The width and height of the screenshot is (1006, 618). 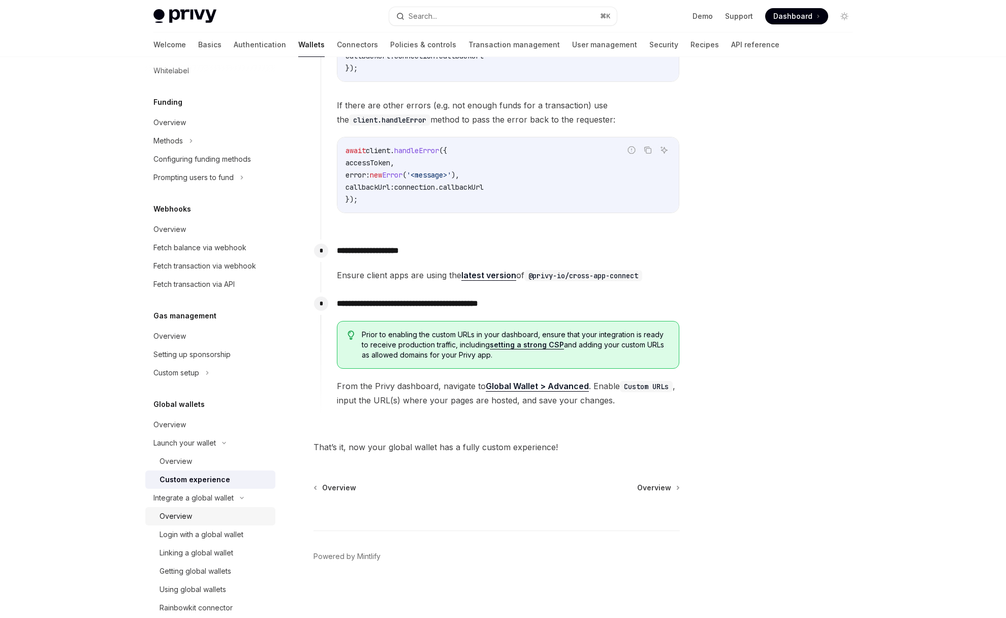 I want to click on span: That’s it, now your global wallet has a fully custom experience!, so click(x=497, y=447).